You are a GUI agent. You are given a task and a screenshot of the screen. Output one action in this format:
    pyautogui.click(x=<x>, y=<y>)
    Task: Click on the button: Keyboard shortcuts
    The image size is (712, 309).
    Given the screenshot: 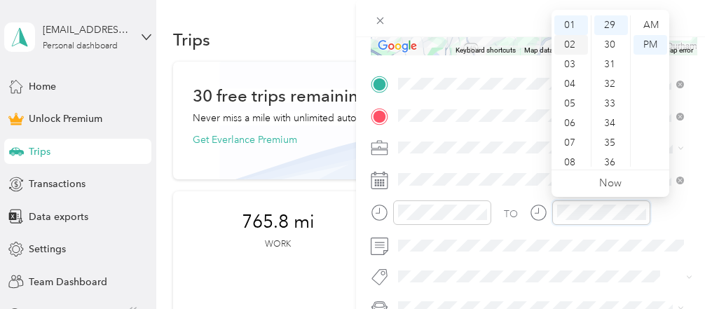 What is the action you would take?
    pyautogui.click(x=486, y=50)
    